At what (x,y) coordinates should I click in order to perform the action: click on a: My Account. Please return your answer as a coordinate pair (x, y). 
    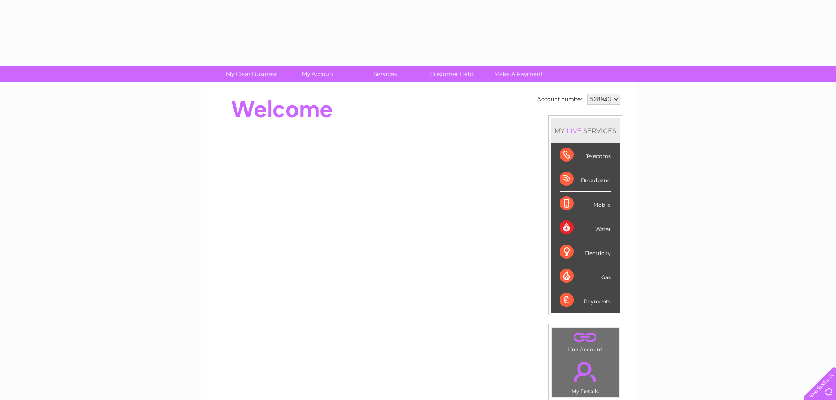
    Looking at the image, I should click on (318, 74).